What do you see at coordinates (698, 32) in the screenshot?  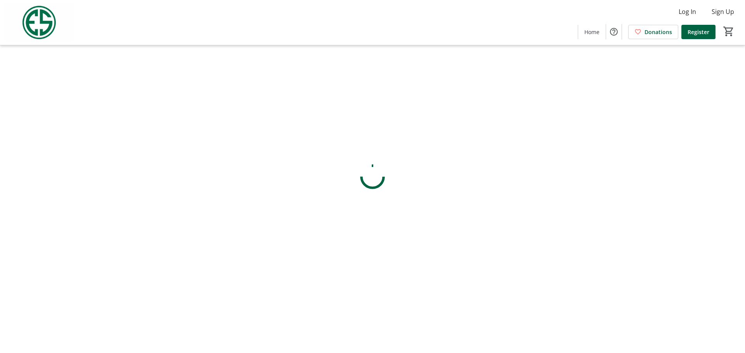 I see `a: Register` at bounding box center [698, 32].